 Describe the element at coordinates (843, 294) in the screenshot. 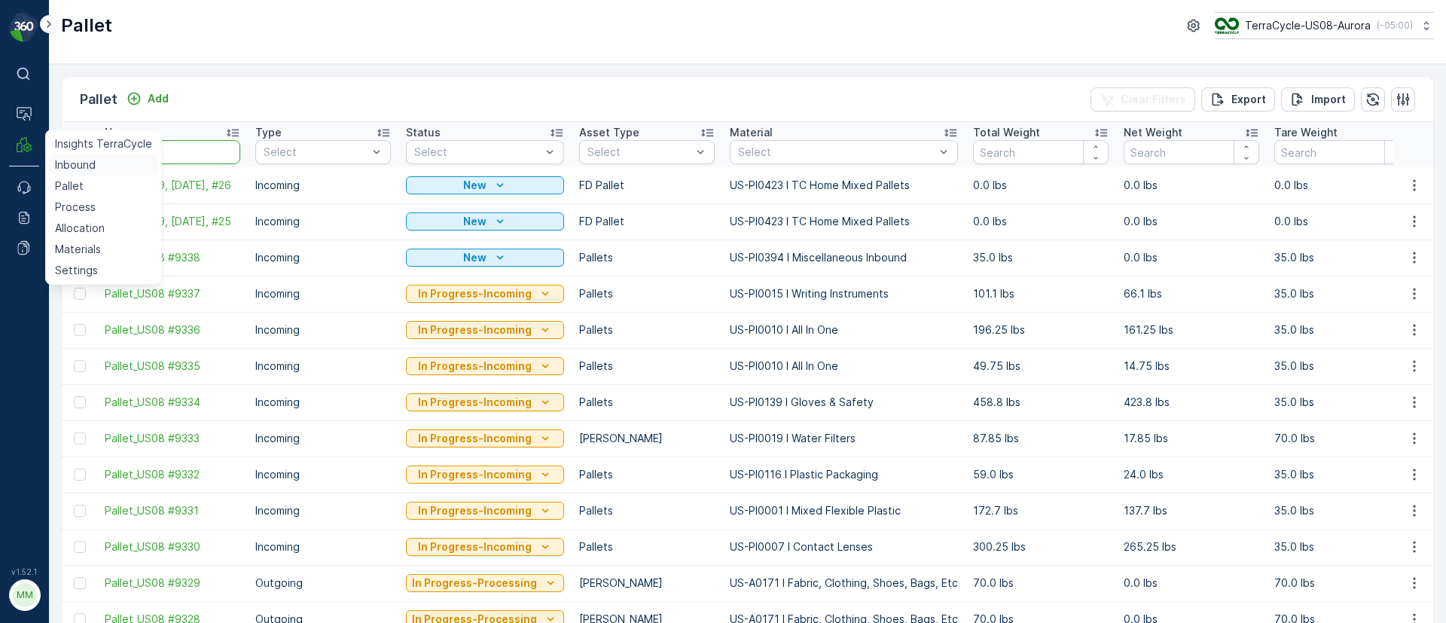

I see `p: US-PI0015 I Writing Instruments` at that location.